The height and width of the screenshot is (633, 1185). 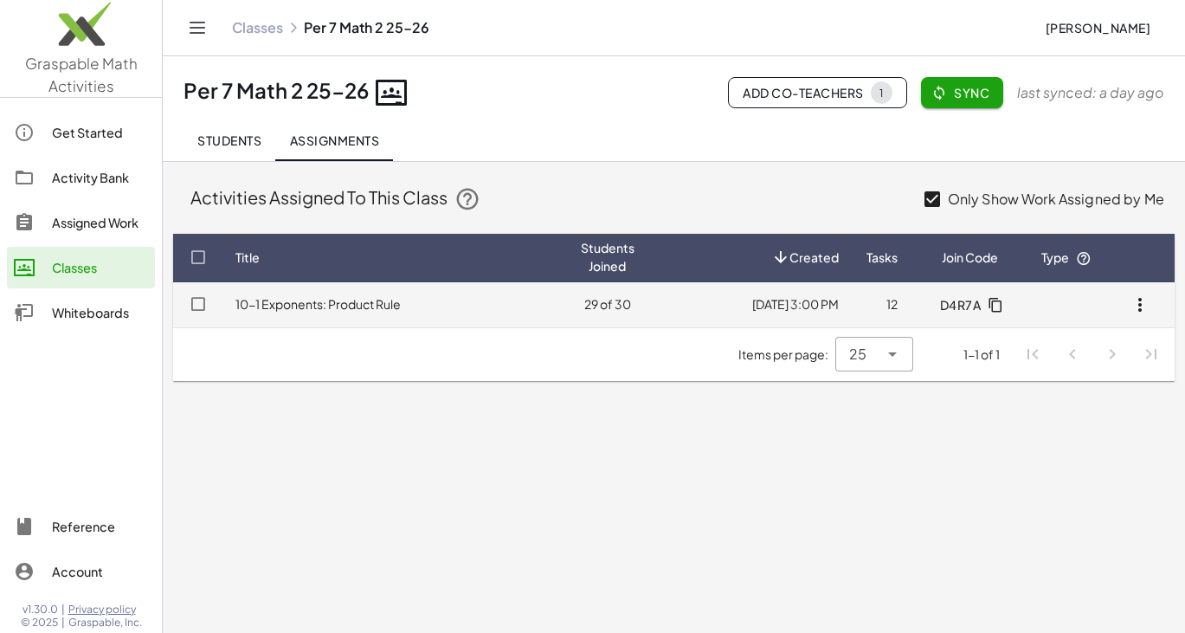 What do you see at coordinates (80, 571) in the screenshot?
I see `a: Account` at bounding box center [80, 571].